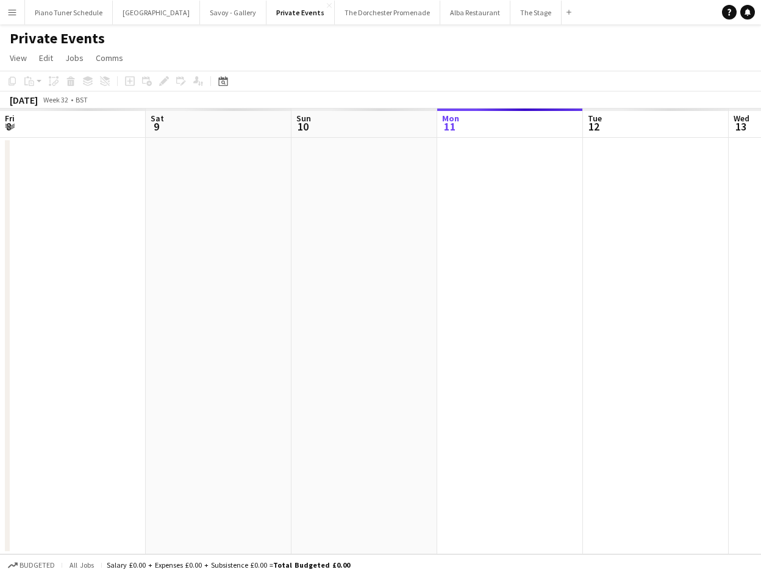  What do you see at coordinates (18, 58) in the screenshot?
I see `a: View` at bounding box center [18, 58].